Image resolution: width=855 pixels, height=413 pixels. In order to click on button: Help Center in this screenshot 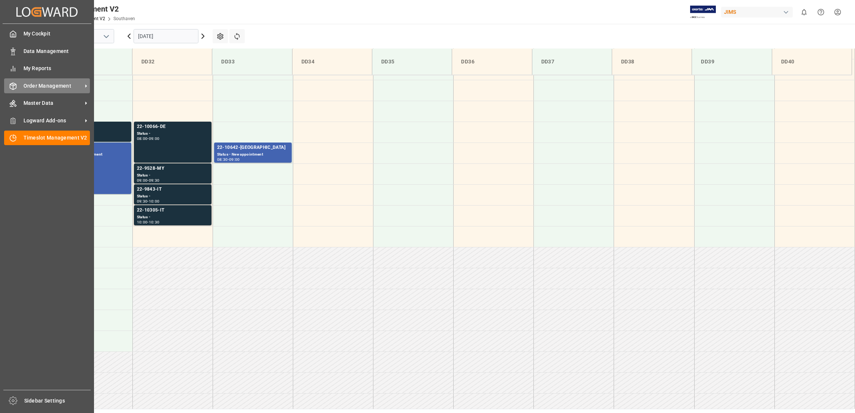, I will do `click(820, 12)`.